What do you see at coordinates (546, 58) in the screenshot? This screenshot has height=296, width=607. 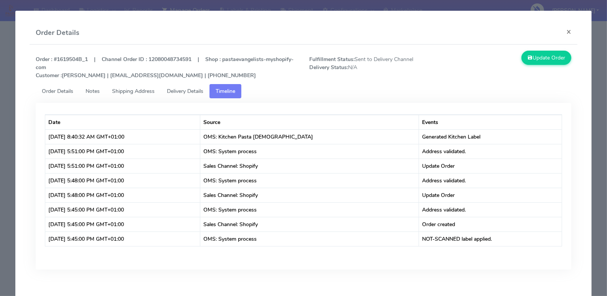 I see `button: Update Order` at bounding box center [546, 58].